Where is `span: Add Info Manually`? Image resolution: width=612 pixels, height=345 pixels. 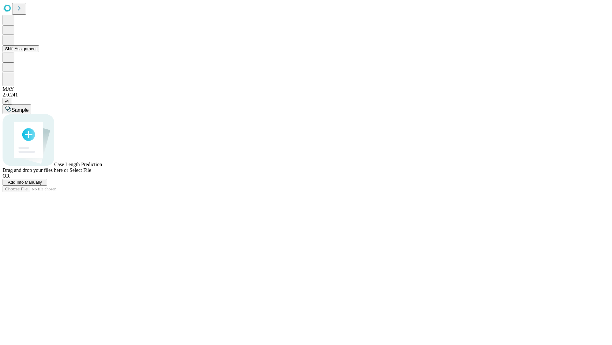
span: Add Info Manually is located at coordinates (25, 182).